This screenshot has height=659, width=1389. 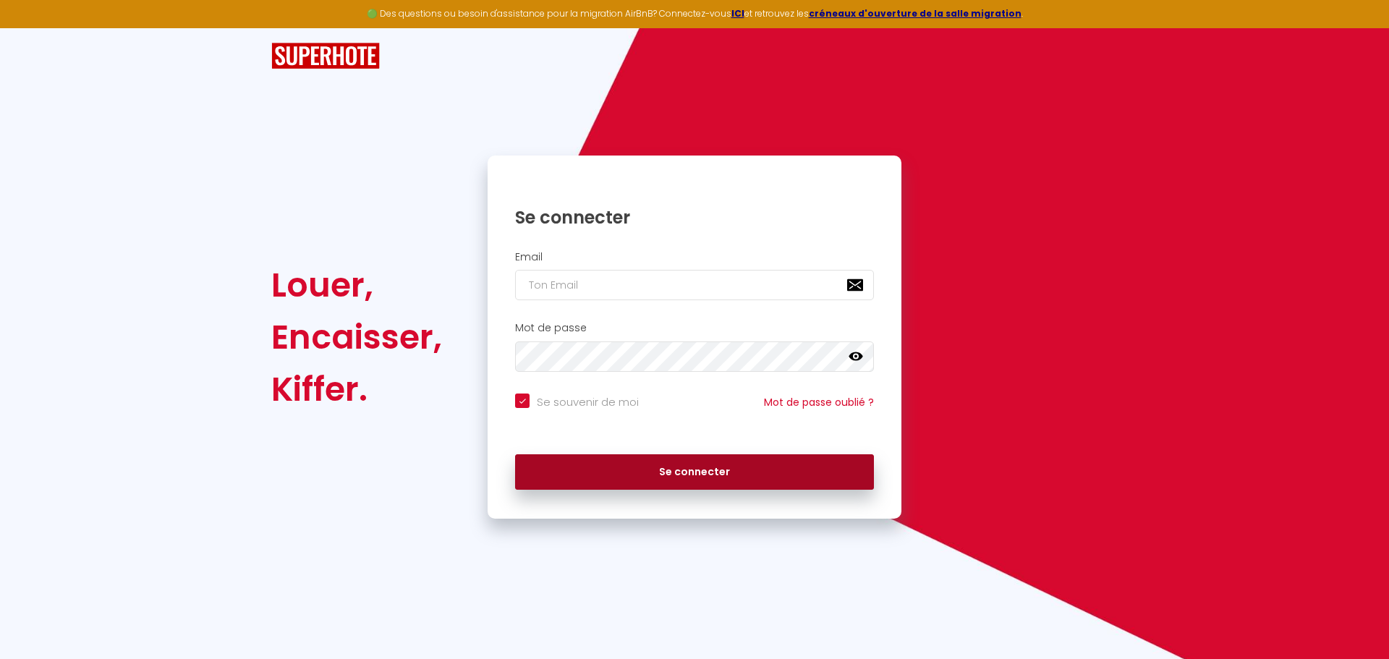 What do you see at coordinates (694, 217) in the screenshot?
I see `h1: Se connecter` at bounding box center [694, 217].